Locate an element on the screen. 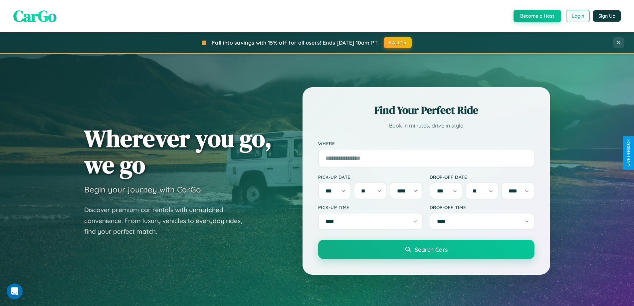 The height and width of the screenshot is (306, 634). p: Discover premium car rentals with unmatched convenience. From luxury vehicles to everyday rides, ... is located at coordinates (167, 221).